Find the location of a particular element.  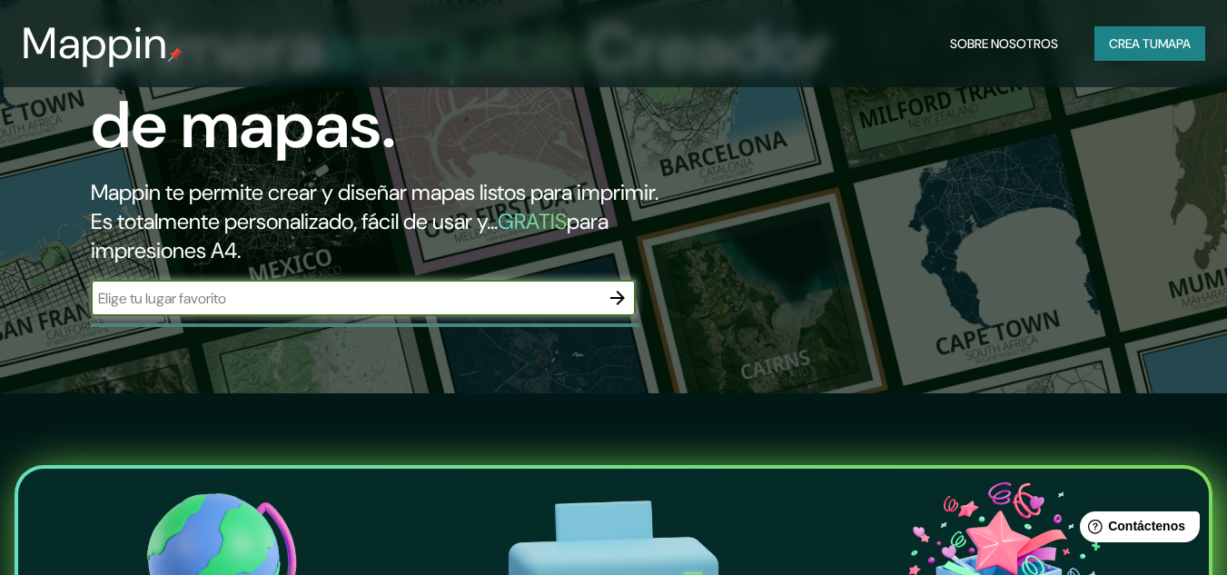

font: mapa is located at coordinates (1174, 44).